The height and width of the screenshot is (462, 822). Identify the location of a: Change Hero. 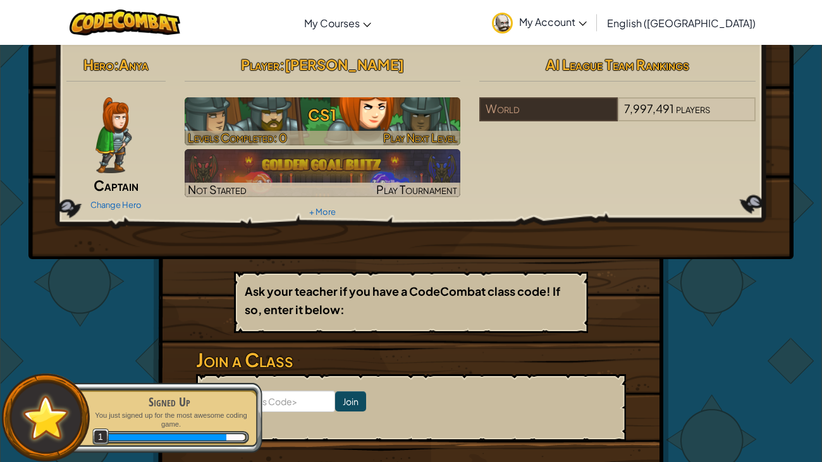
(116, 205).